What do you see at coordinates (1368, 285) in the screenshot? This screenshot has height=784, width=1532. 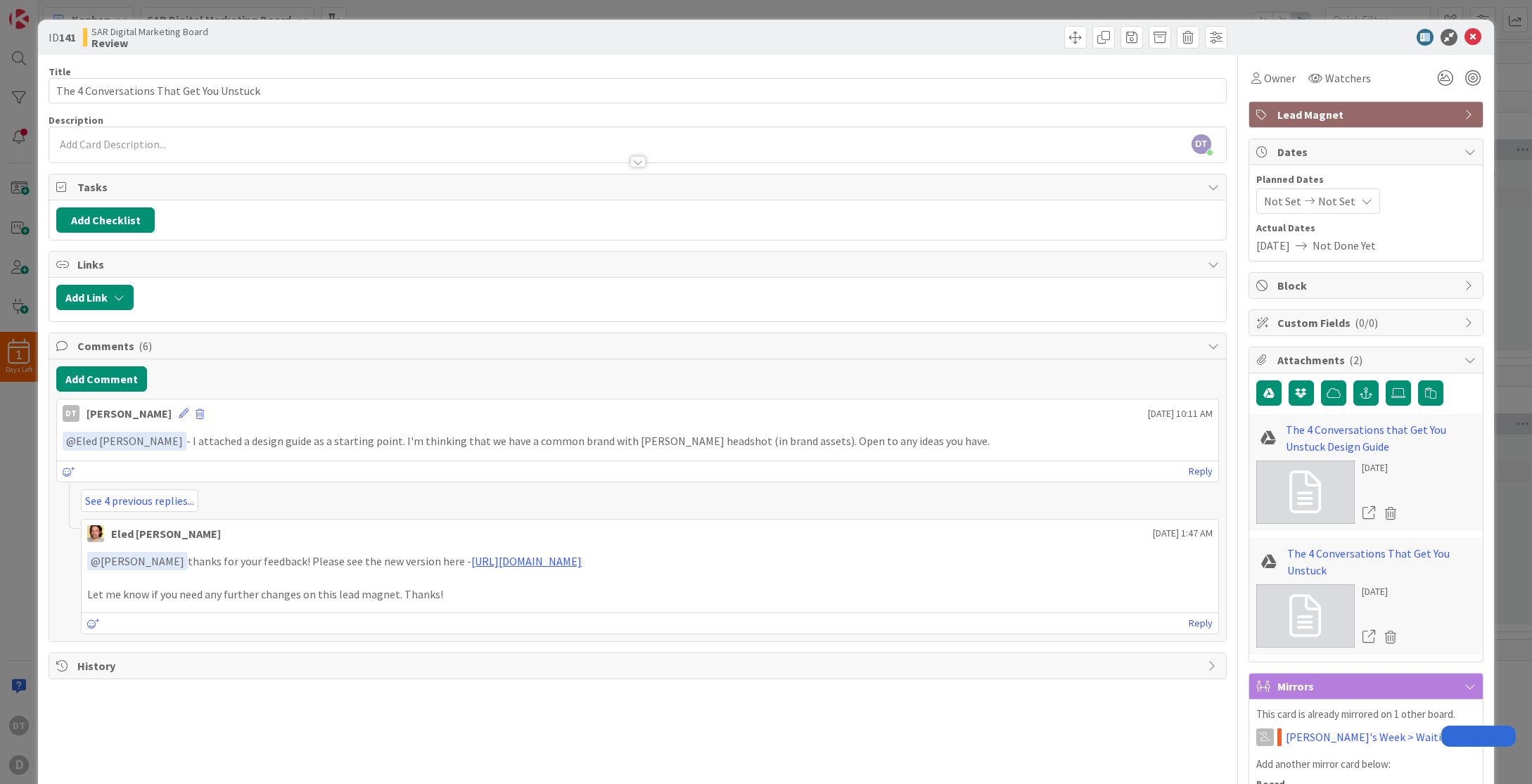 I see `span: Block` at bounding box center [1368, 285].